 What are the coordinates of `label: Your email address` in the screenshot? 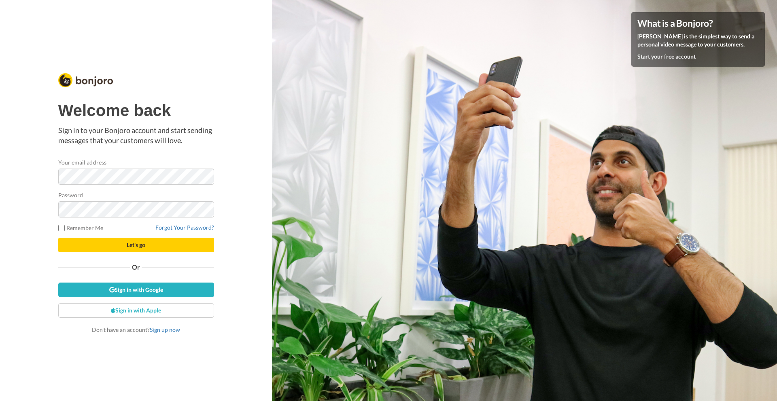 It's located at (82, 162).